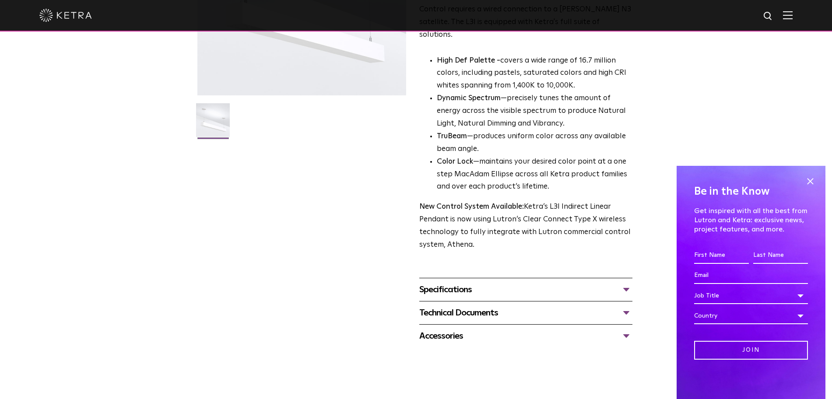 This screenshot has height=399, width=832. Describe the element at coordinates (534, 143) in the screenshot. I see `li: —produces uniform color across any available beam angle.` at that location.